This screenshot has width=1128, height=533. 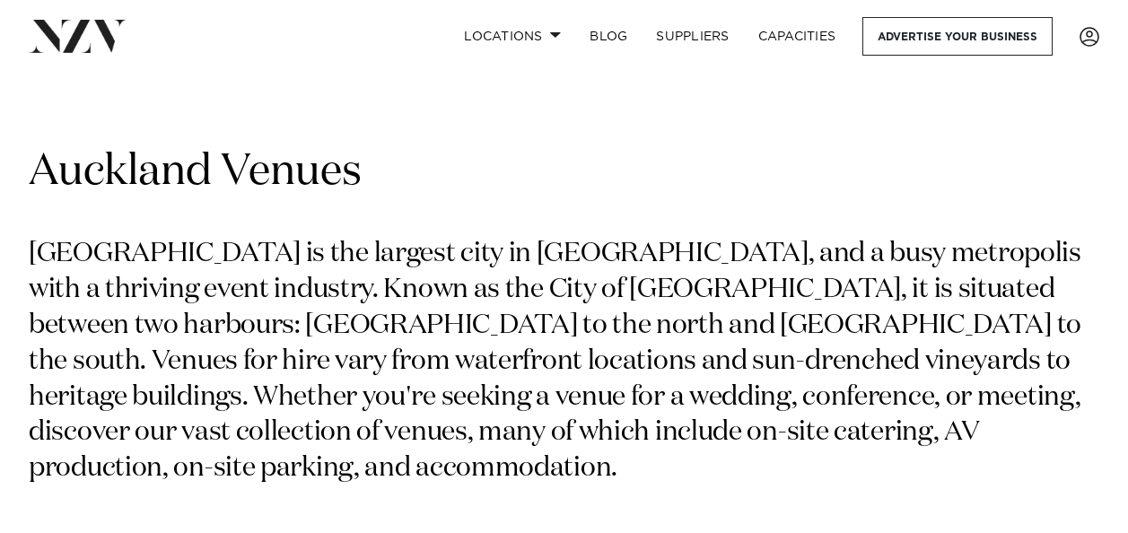 What do you see at coordinates (609, 36) in the screenshot?
I see `a: BLOG` at bounding box center [609, 36].